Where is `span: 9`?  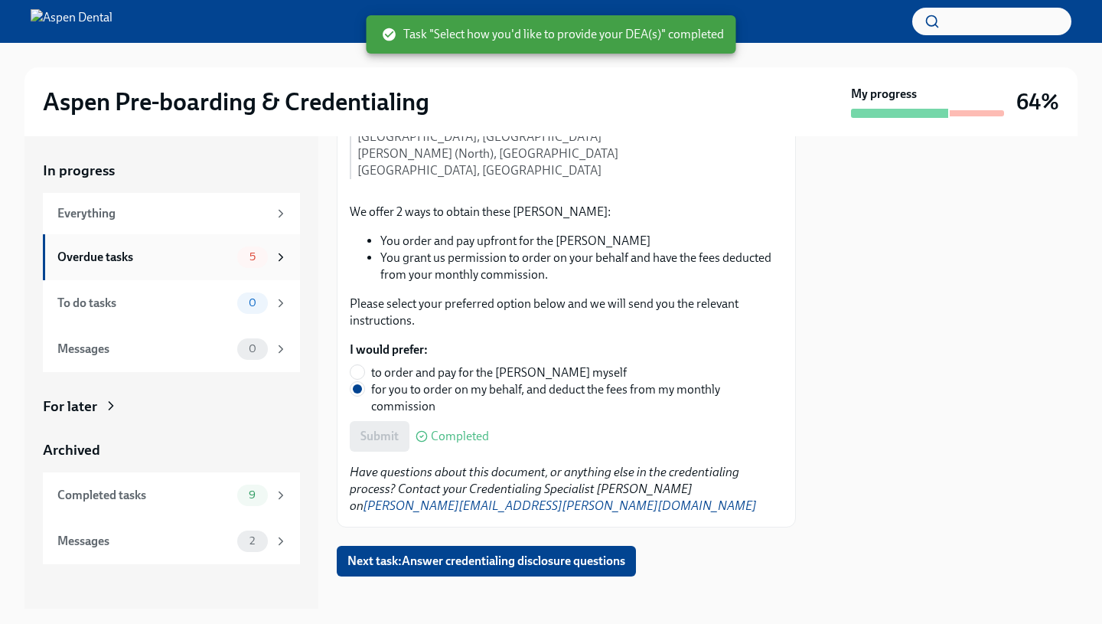 span: 9 is located at coordinates (252, 495).